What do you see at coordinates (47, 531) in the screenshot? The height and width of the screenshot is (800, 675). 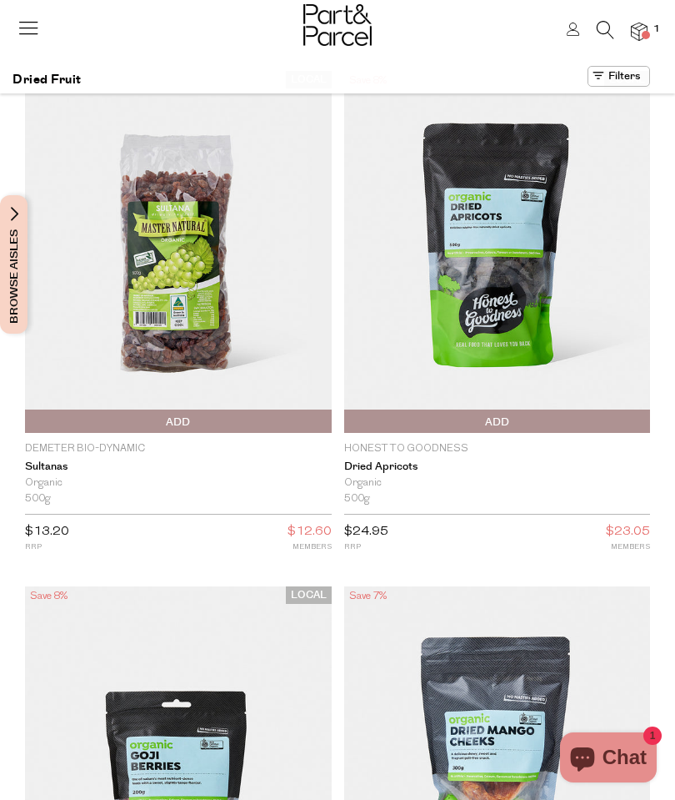 I see `span: $13.20` at bounding box center [47, 531].